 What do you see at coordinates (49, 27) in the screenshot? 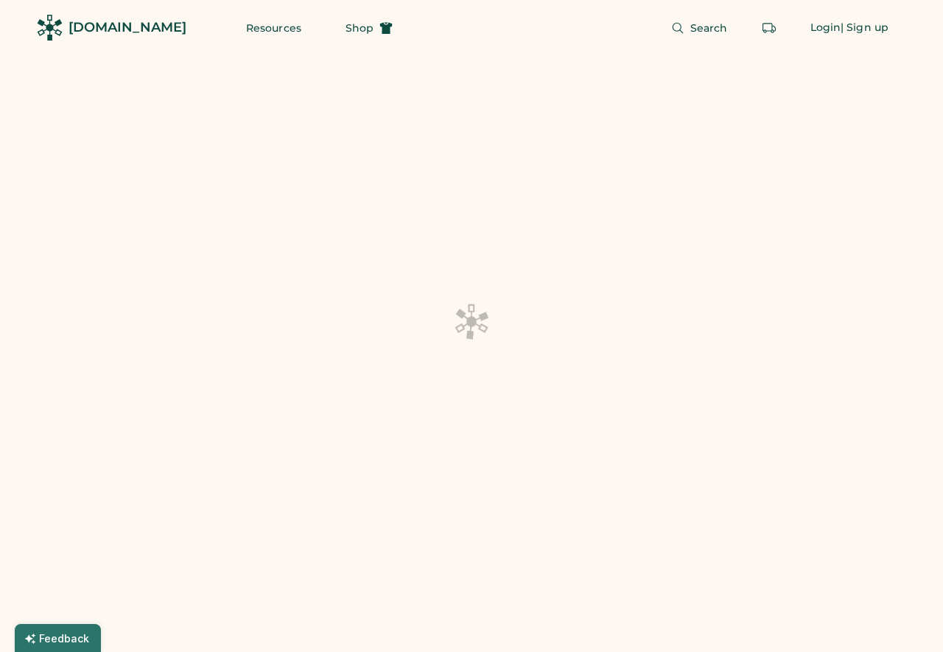
I see `img: Rendered Logo - Screens` at bounding box center [49, 27].